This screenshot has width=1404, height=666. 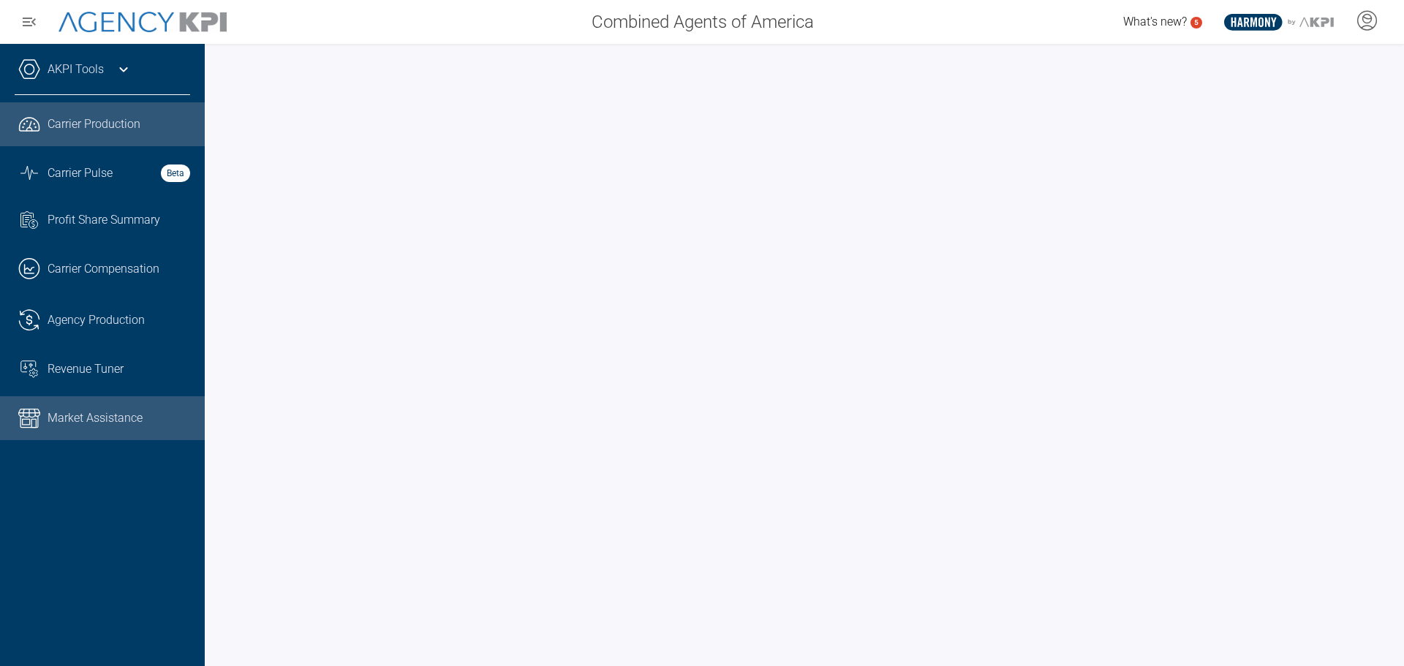 I want to click on a: 5, so click(x=1196, y=23).